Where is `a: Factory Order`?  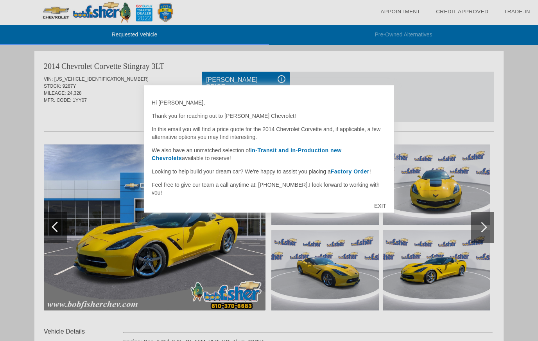
a: Factory Order is located at coordinates (350, 171).